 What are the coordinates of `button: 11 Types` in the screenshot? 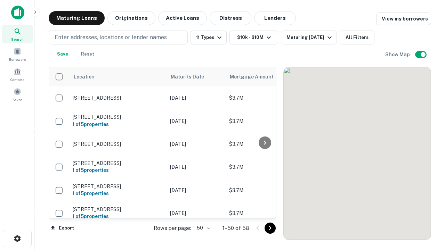 It's located at (208, 38).